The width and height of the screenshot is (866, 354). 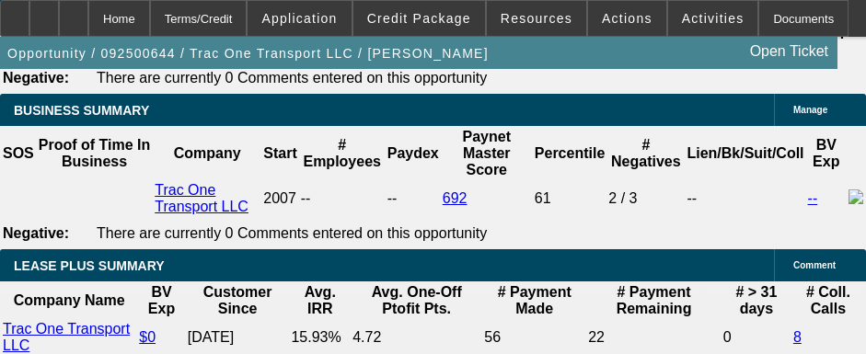 What do you see at coordinates (534, 300) in the screenshot?
I see `b: # Payment Made` at bounding box center [534, 300].